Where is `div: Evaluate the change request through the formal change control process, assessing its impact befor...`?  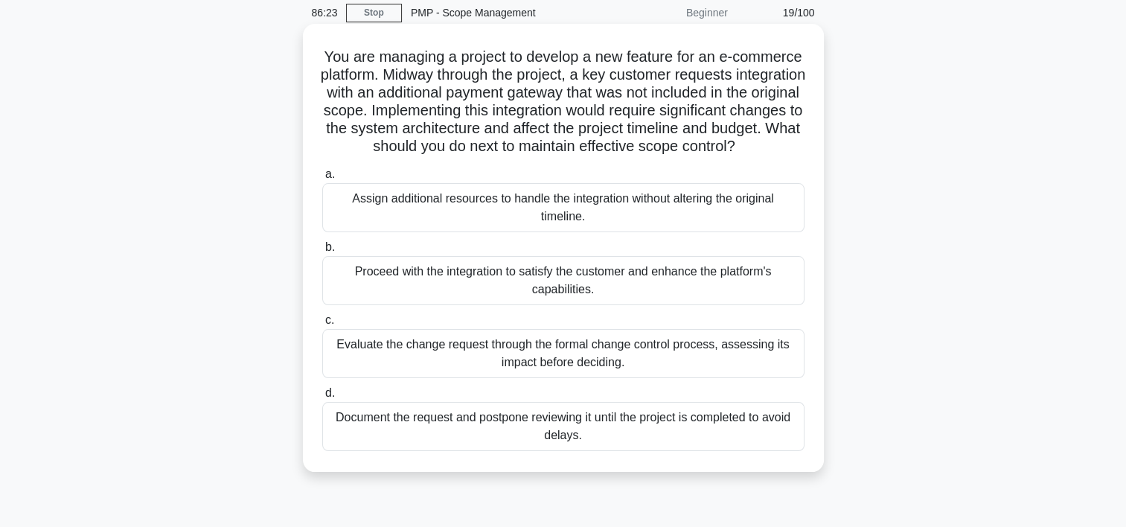 div: Evaluate the change request through the formal change control process, assessing its impact befor... is located at coordinates (563, 353).